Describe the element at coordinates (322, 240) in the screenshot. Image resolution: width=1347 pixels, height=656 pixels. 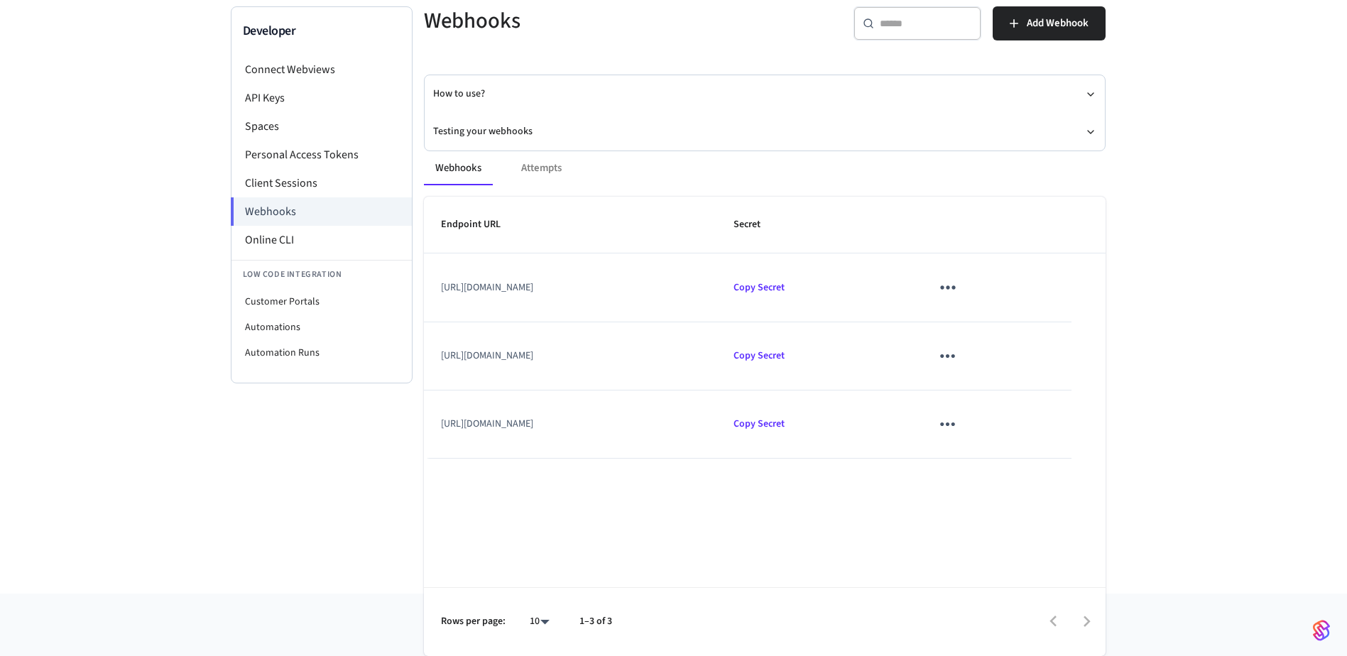
I see `li: Online CLI` at that location.